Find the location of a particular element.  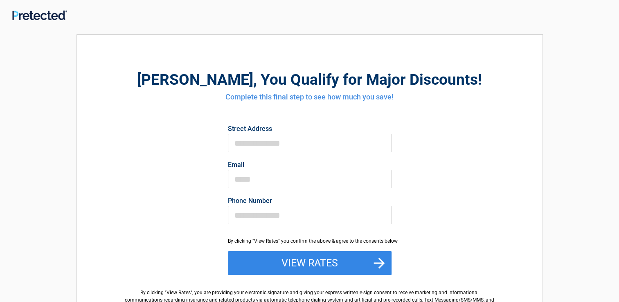

img: Main Logo is located at coordinates (40, 15).